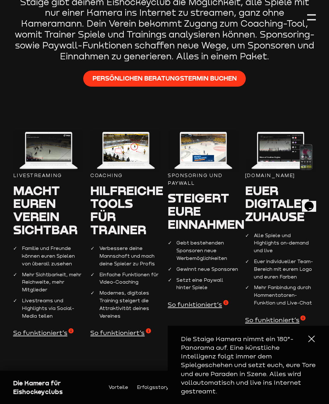 This screenshot has height=404, width=329. What do you see at coordinates (48, 387) in the screenshot?
I see `div: Die Kamera für Eishockeyclubs` at bounding box center [48, 387].